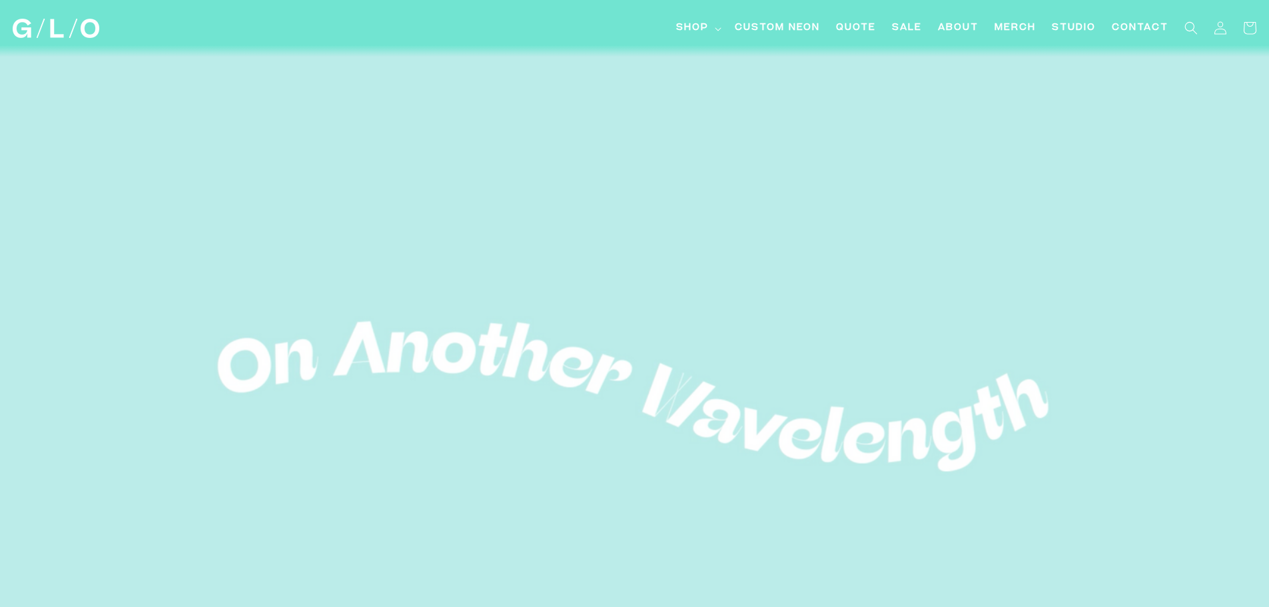 This screenshot has width=1269, height=607. What do you see at coordinates (692, 28) in the screenshot?
I see `span: Shop` at bounding box center [692, 28].